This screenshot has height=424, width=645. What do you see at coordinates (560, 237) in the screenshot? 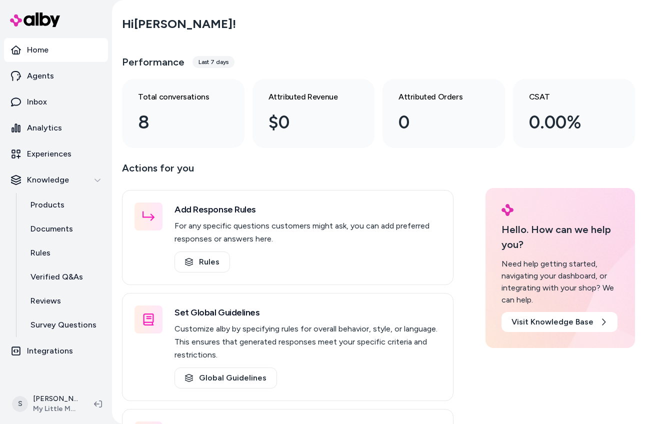
I see `p: Hello. How can we help you?` at bounding box center [560, 237].